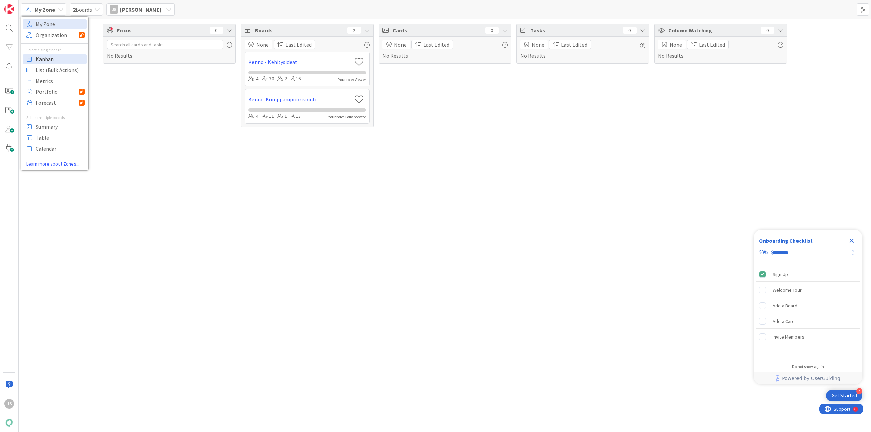 This screenshot has width=871, height=432. What do you see at coordinates (55, 35) in the screenshot?
I see `a: Organization` at bounding box center [55, 35].